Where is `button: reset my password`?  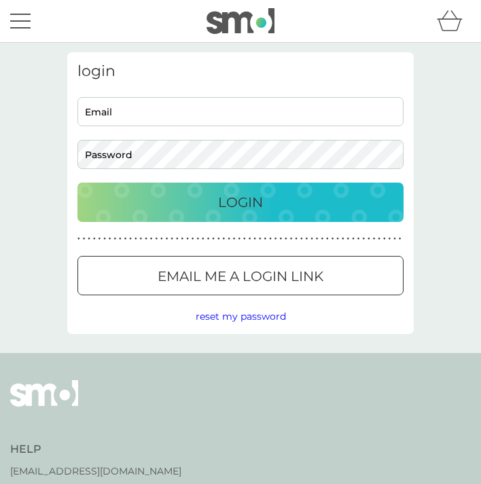
button: reset my password is located at coordinates (240, 317).